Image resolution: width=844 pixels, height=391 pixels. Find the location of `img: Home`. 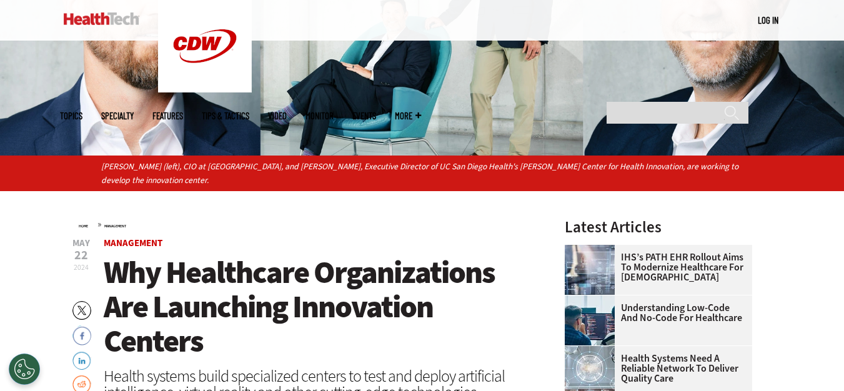

img: Home is located at coordinates (101, 19).